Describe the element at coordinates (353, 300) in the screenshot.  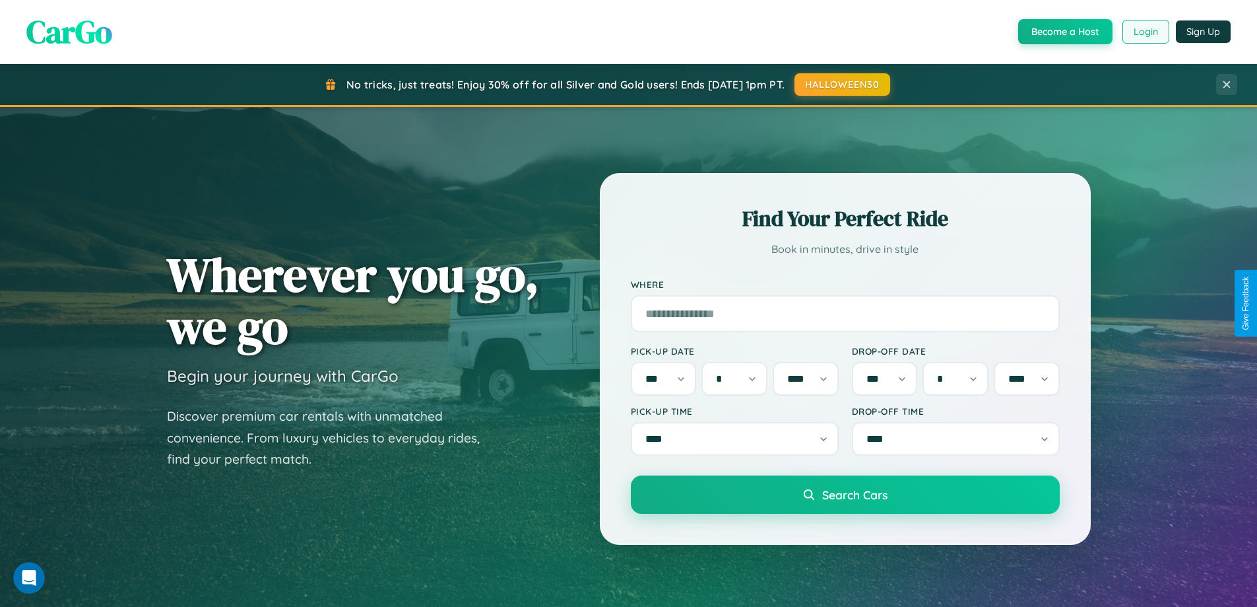
I see `h1: Wherever you go, we go` at that location.